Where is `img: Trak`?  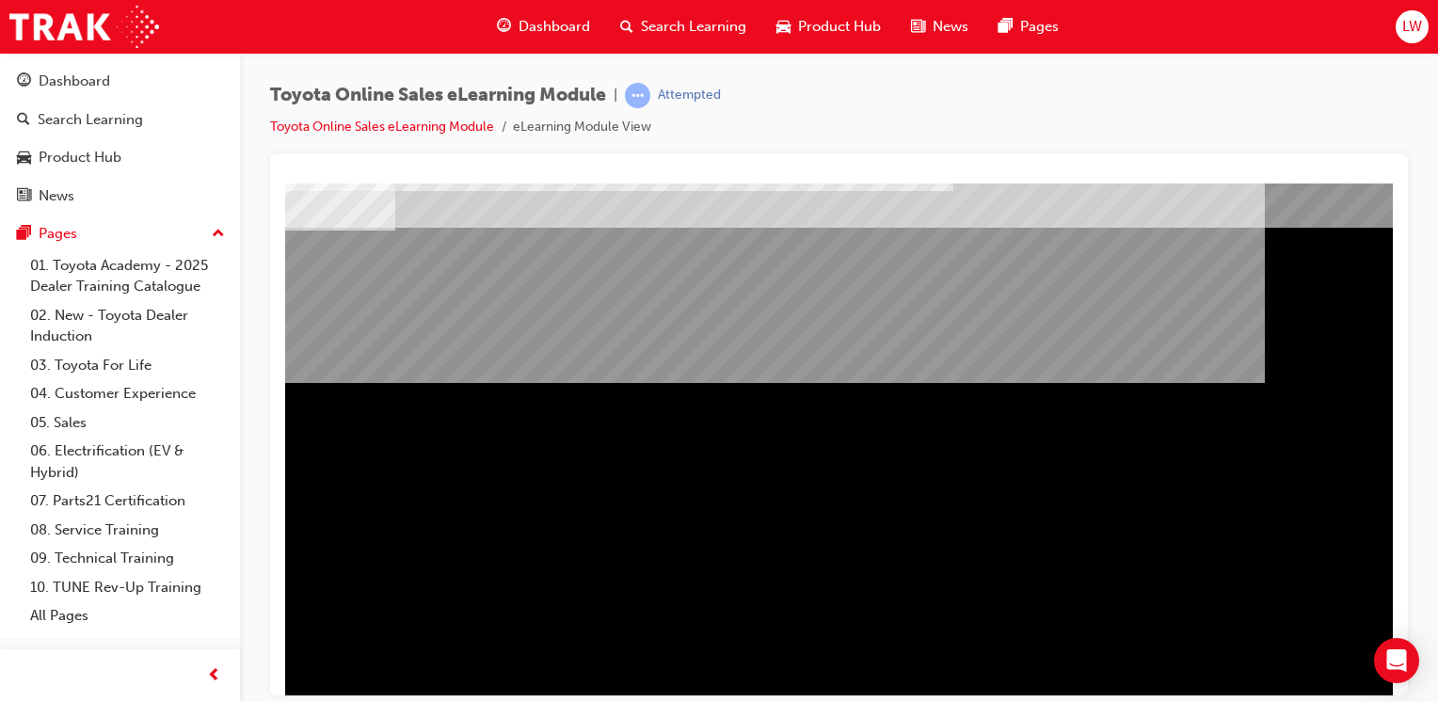 img: Trak is located at coordinates (84, 26).